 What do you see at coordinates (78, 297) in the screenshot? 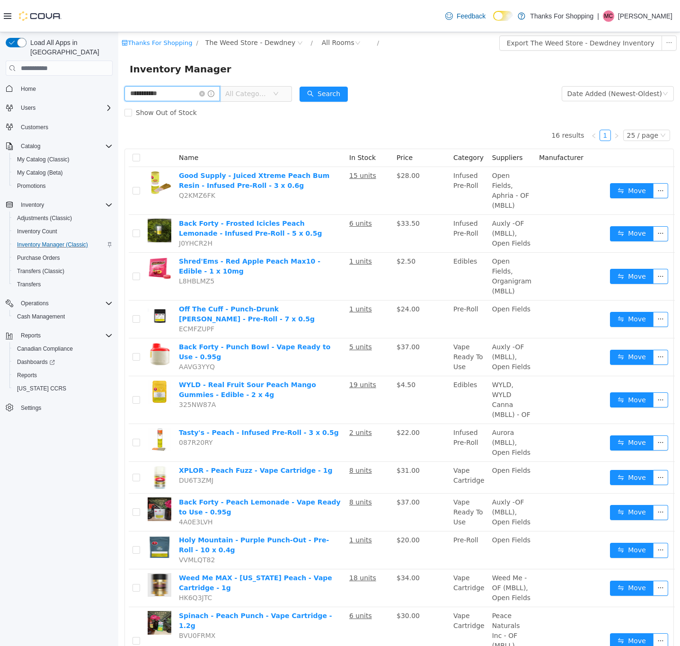
I see `span: ECMFZUPF` at bounding box center [78, 297].